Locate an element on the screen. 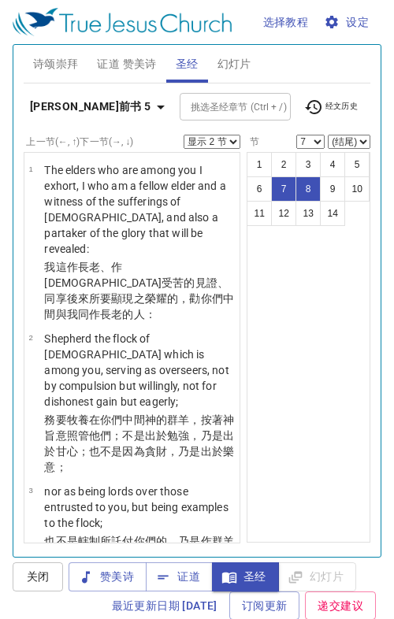 Image resolution: width=394 pixels, height=619 pixels. button: 证道 is located at coordinates (179, 576).